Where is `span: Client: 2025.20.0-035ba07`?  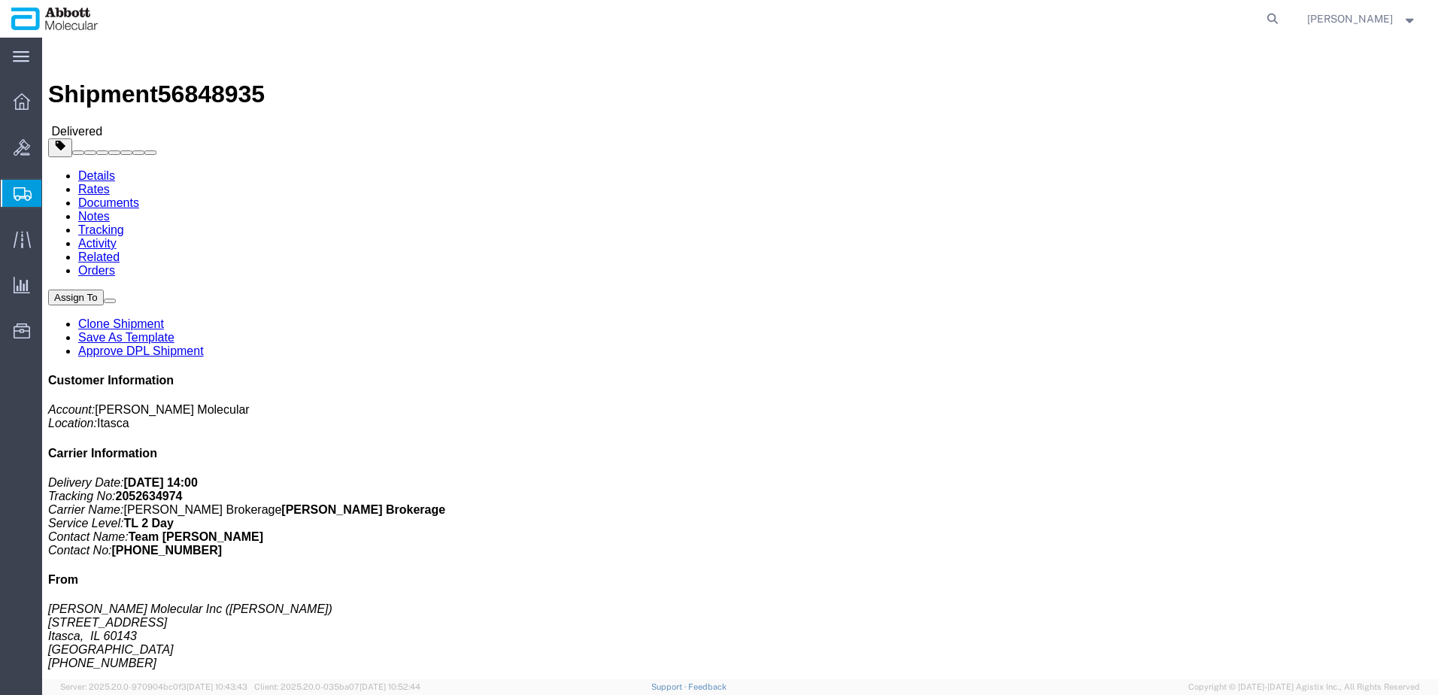 span: Client: 2025.20.0-035ba07 is located at coordinates (337, 687).